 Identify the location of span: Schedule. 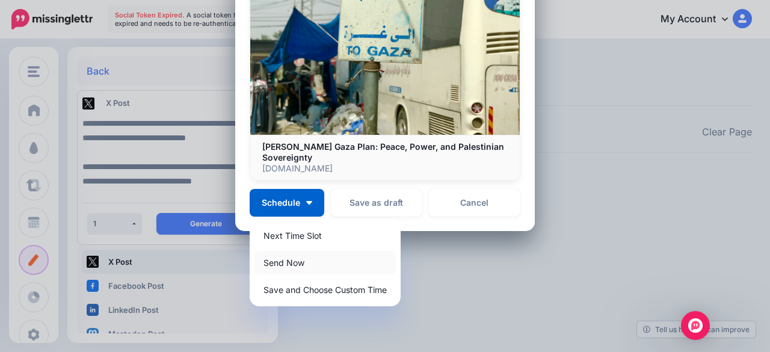
(281, 203).